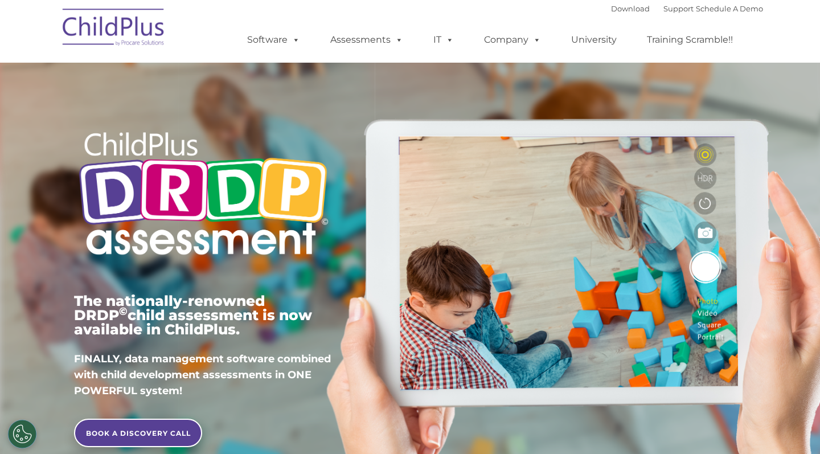  I want to click on a: Download, so click(630, 9).